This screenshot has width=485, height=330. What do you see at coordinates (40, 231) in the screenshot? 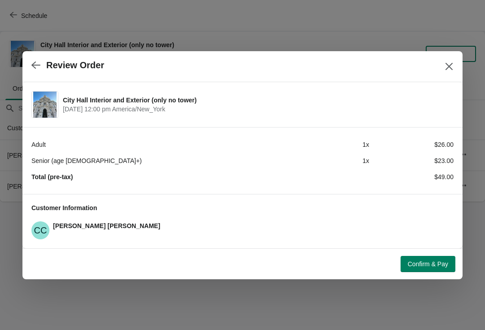
I see `span: Carol` at bounding box center [40, 231].